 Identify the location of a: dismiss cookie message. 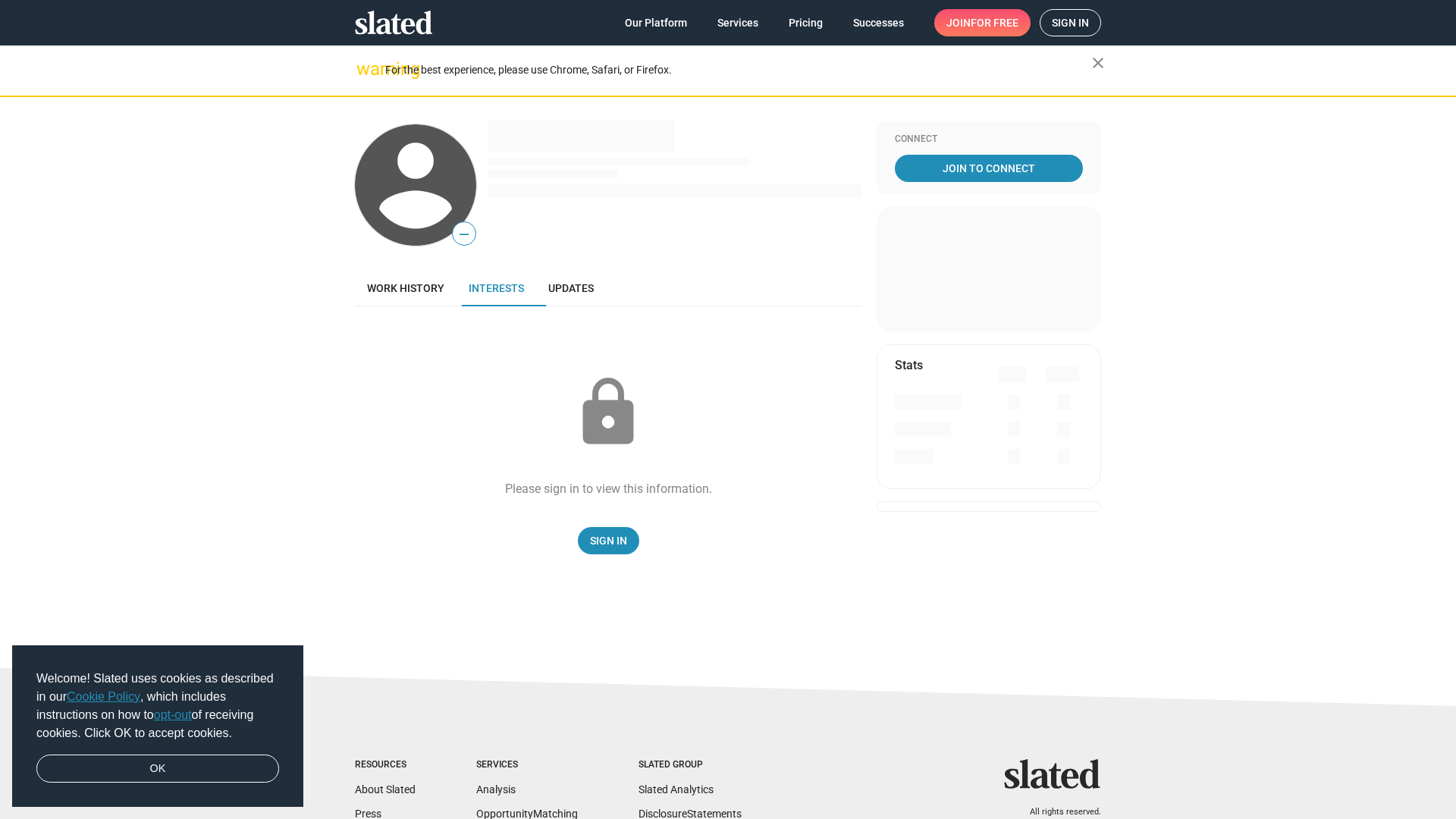
(158, 770).